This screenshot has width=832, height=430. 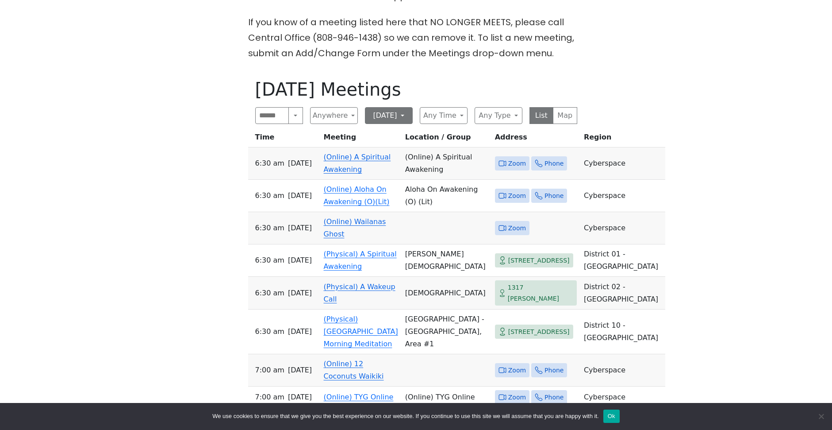 I want to click on input: Search, so click(x=272, y=115).